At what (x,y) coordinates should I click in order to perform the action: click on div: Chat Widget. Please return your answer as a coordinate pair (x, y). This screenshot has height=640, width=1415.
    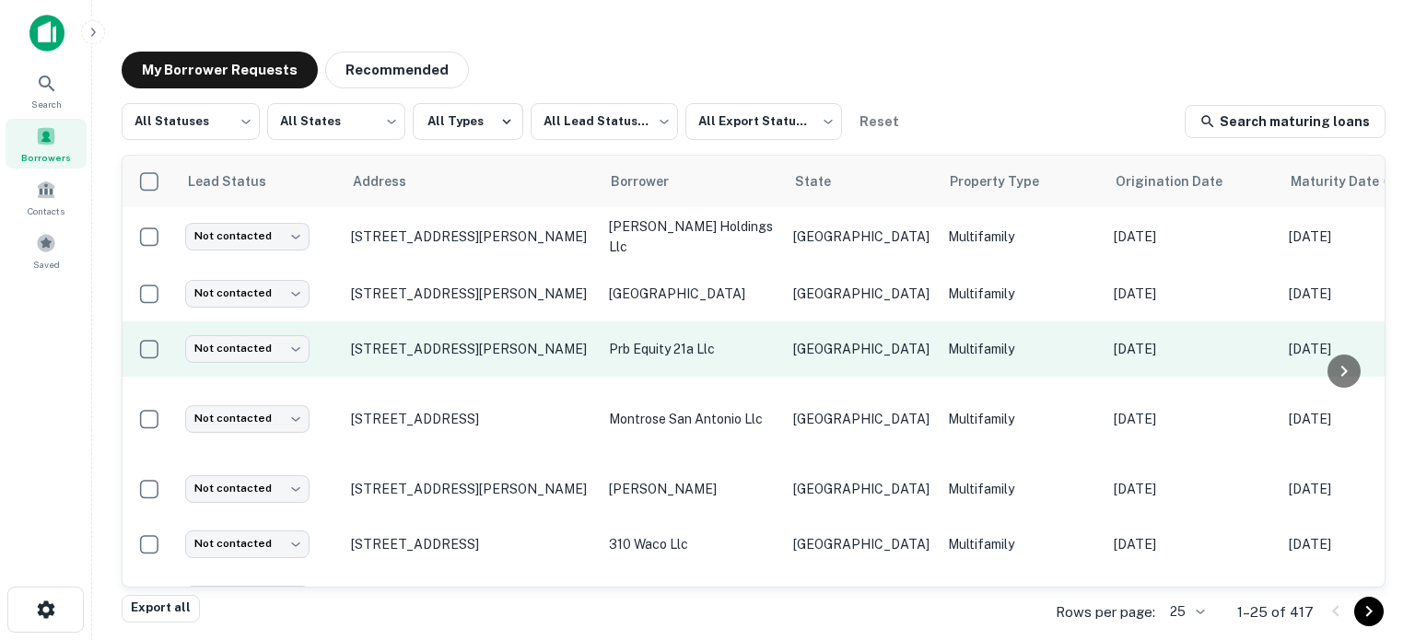
    Looking at the image, I should click on (1369, 537).